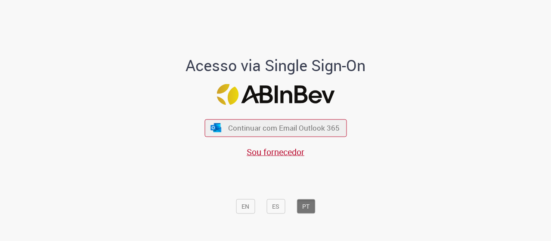  I want to click on h1: Acesso via Single Sign-On, so click(276, 65).